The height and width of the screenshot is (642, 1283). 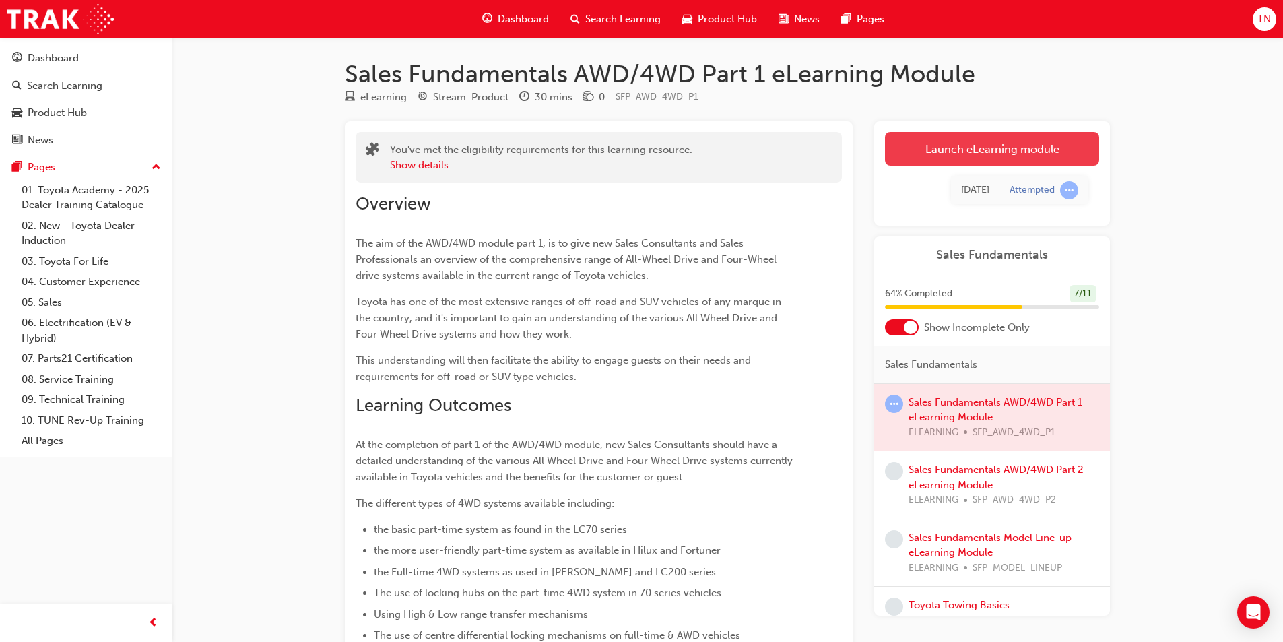 What do you see at coordinates (485, 503) in the screenshot?
I see `span: The different types of 4WD systems available including:` at bounding box center [485, 503].